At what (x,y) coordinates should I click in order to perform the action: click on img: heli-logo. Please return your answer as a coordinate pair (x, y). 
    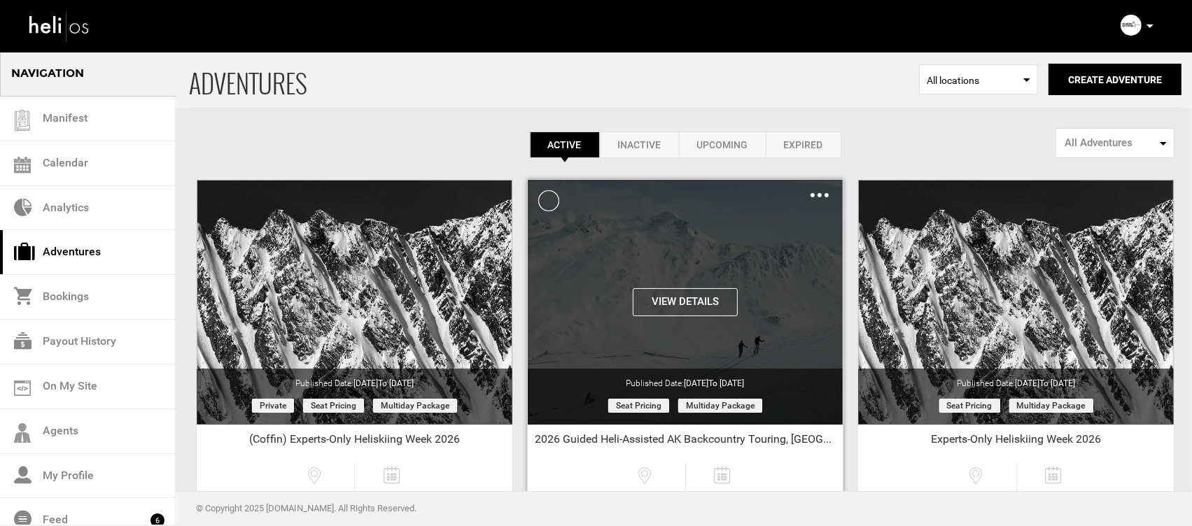
    Looking at the image, I should click on (59, 26).